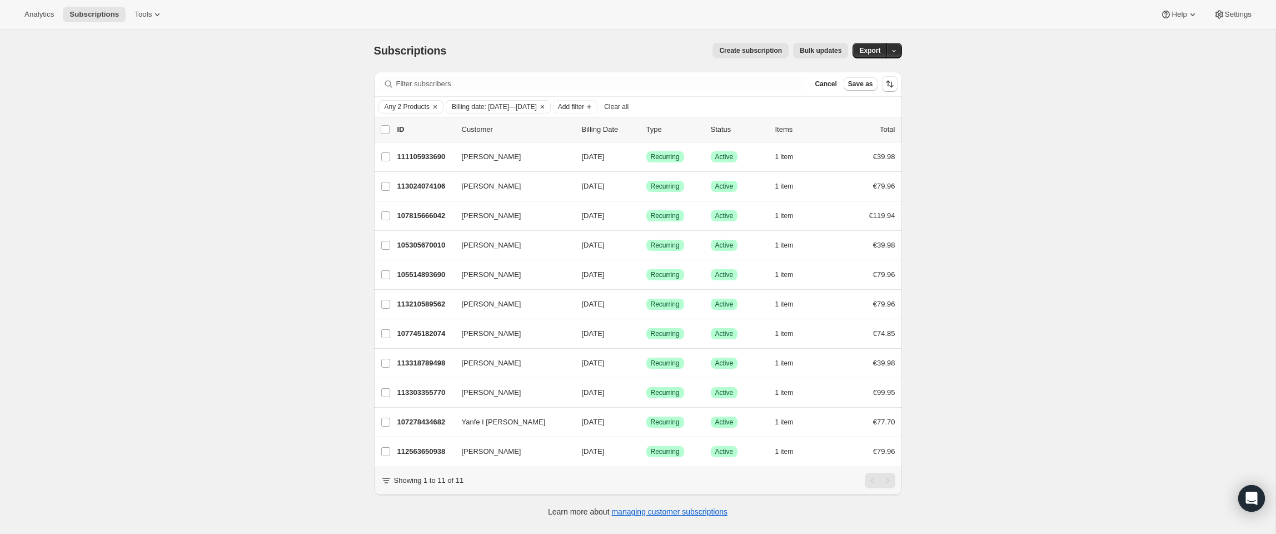 Image resolution: width=1276 pixels, height=534 pixels. Describe the element at coordinates (425, 245) in the screenshot. I see `p: 105305670010` at that location.